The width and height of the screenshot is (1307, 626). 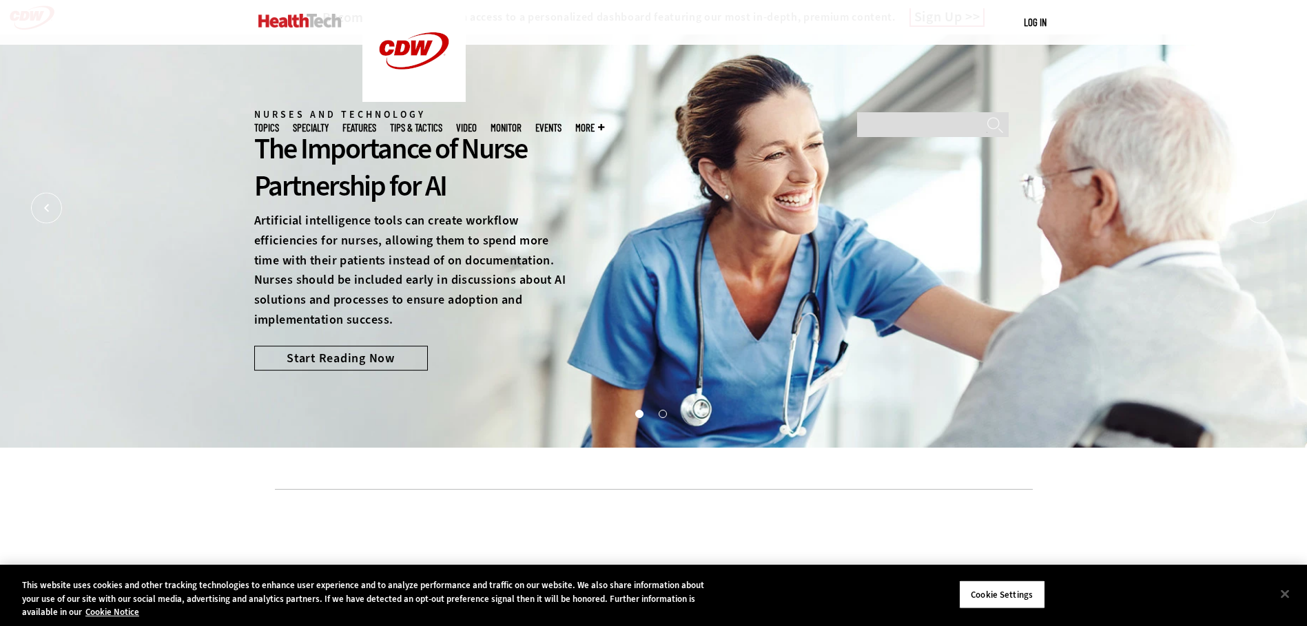 What do you see at coordinates (1001, 594) in the screenshot?
I see `button: Cookie Settings` at bounding box center [1001, 594].